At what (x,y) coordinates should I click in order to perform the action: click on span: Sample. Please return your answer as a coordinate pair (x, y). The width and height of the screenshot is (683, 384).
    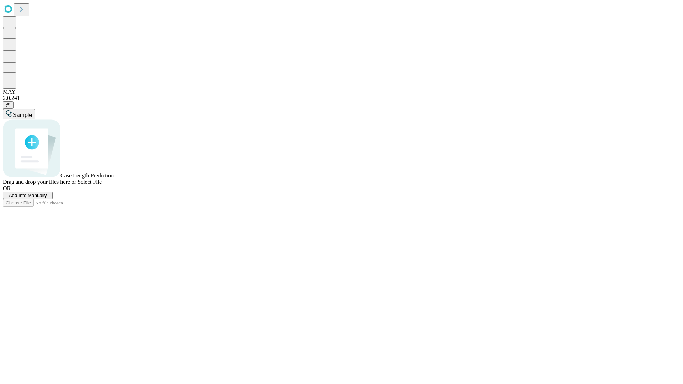
    Looking at the image, I should click on (22, 115).